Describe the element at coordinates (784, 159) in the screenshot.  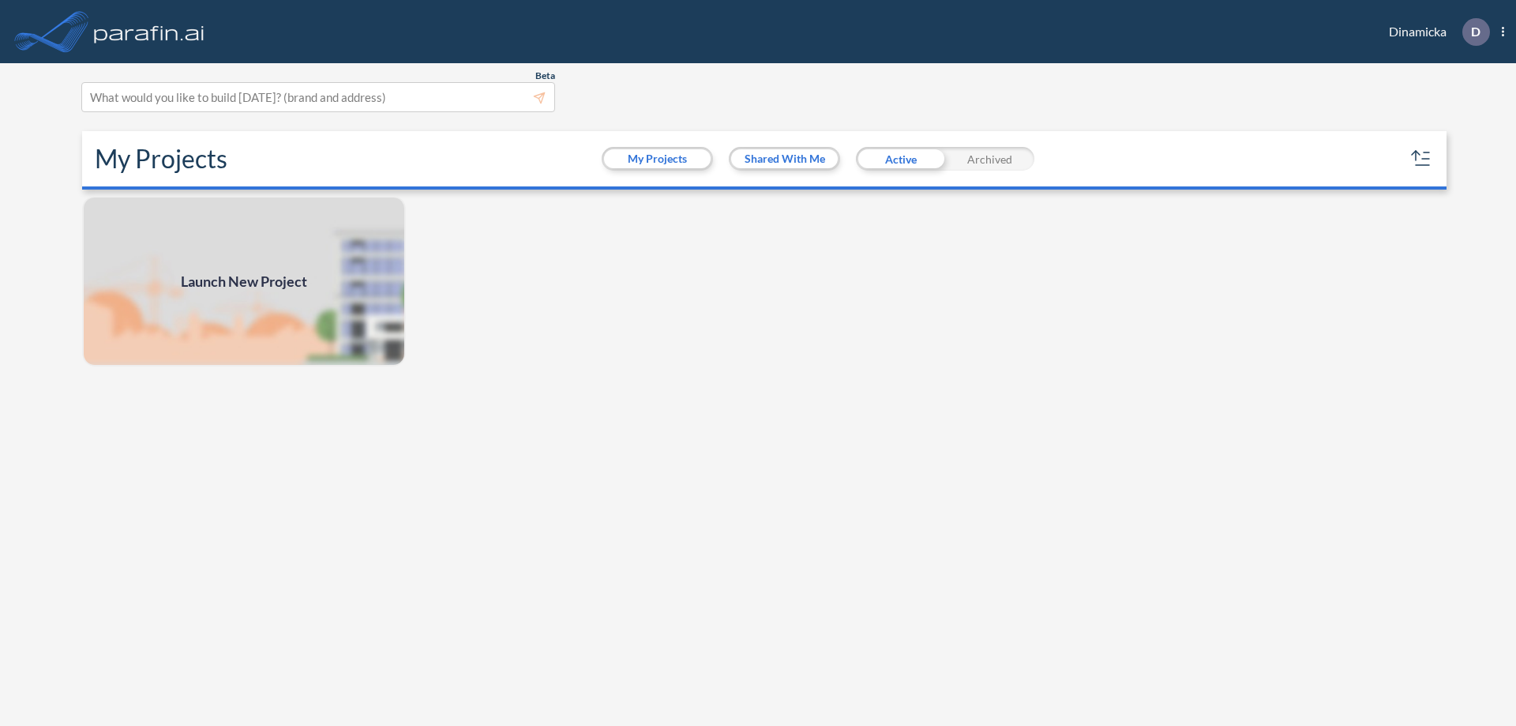
I see `button: Shared With Me` at that location.